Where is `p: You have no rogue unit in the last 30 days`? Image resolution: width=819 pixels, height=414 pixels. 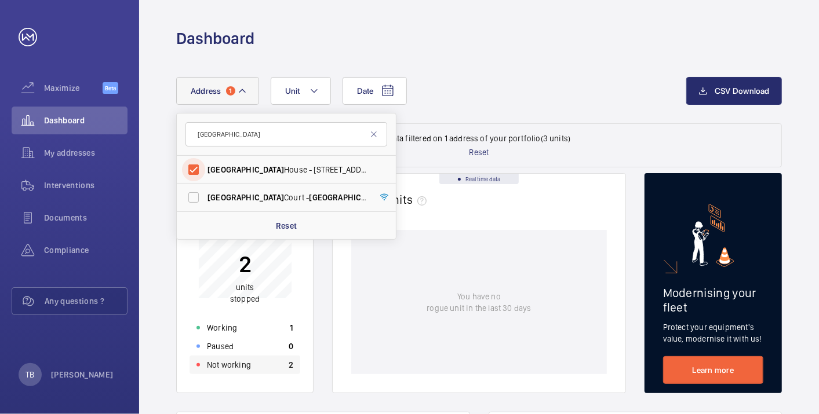 p: You have no rogue unit in the last 30 days is located at coordinates (479, 302).